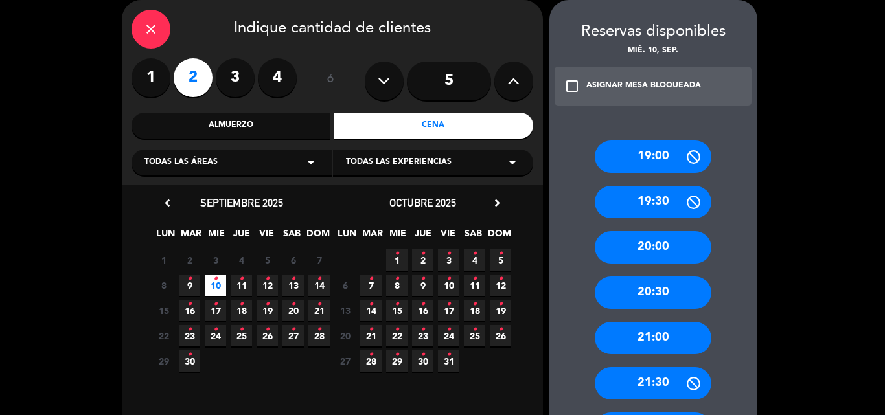 The image size is (885, 415). I want to click on span: 16, so click(189, 310).